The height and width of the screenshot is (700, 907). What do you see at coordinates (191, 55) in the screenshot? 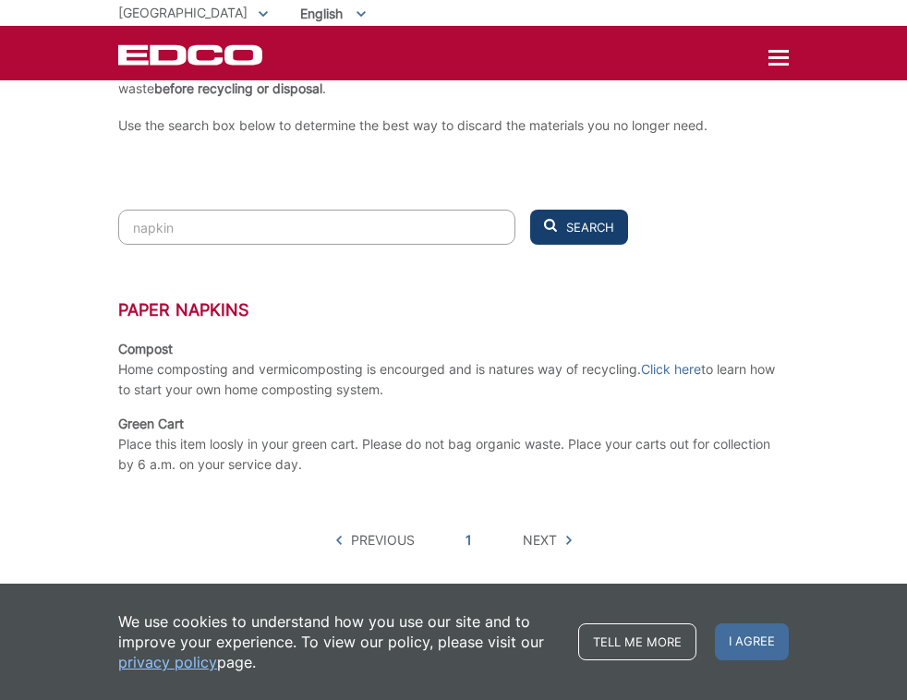
I see `a: EDCD logo. Return to the homepage.` at bounding box center [191, 55].